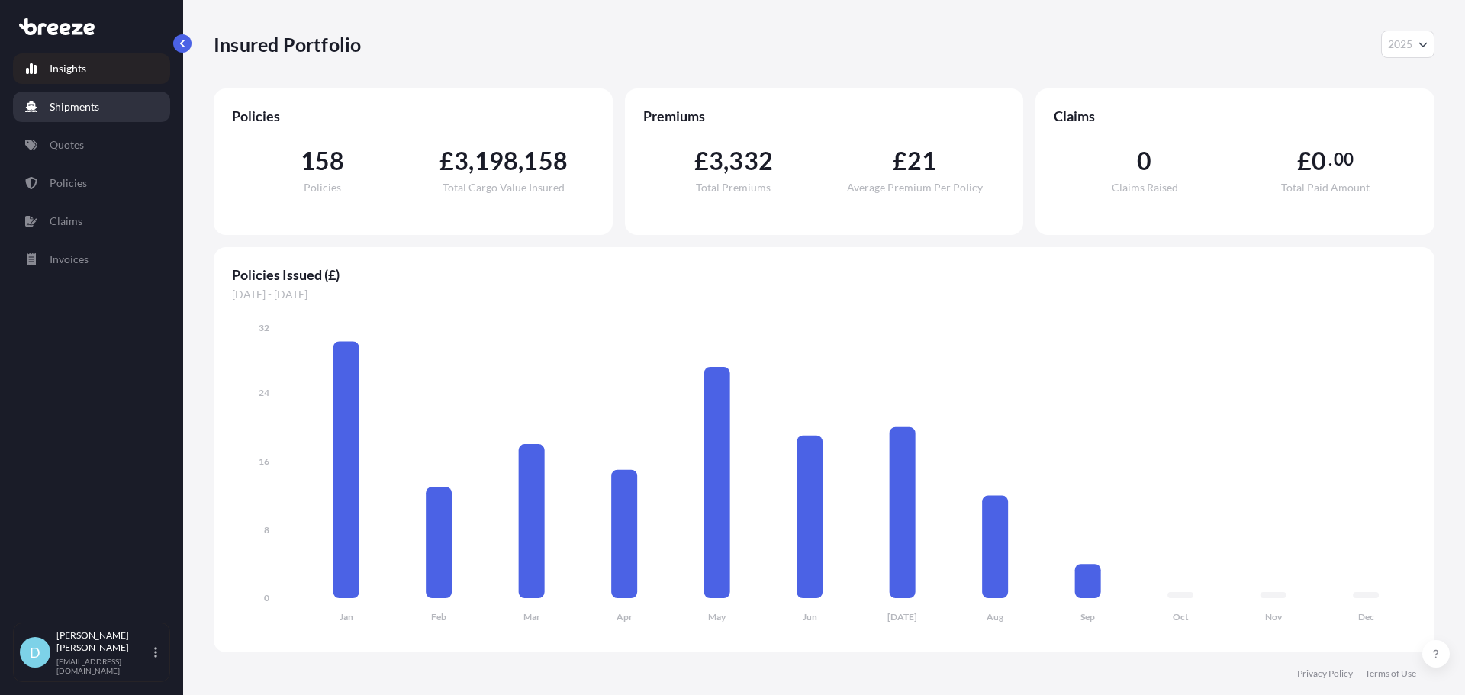  What do you see at coordinates (1390, 674) in the screenshot?
I see `p: Terms of Use` at bounding box center [1390, 674].